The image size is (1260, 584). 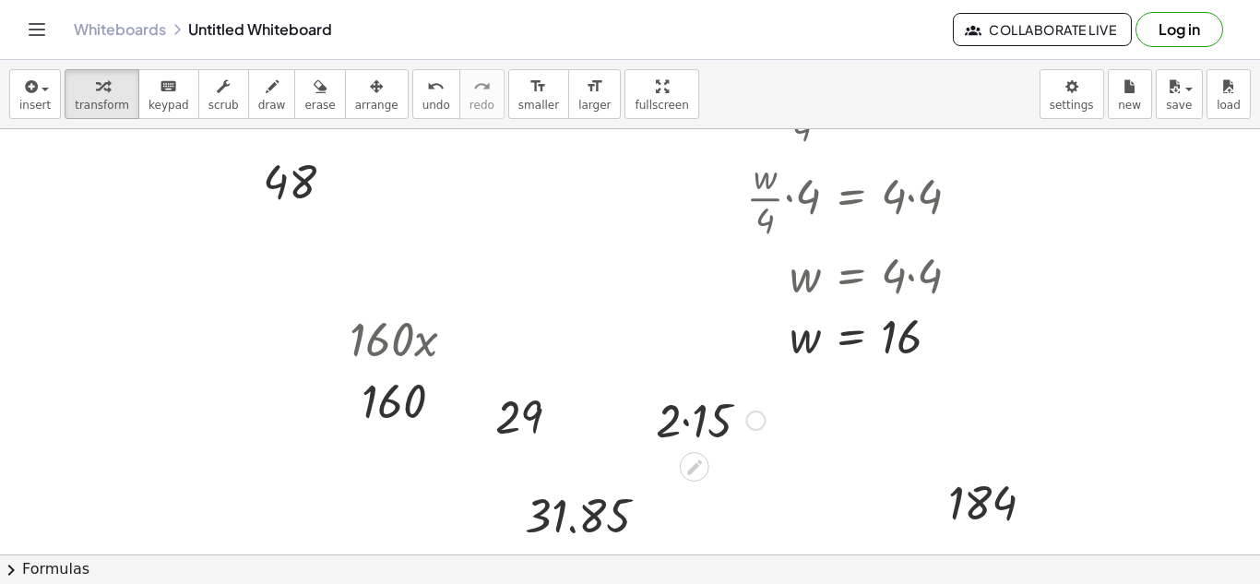 What do you see at coordinates (1042, 30) in the screenshot?
I see `button: Collaborate Live` at bounding box center [1042, 30].